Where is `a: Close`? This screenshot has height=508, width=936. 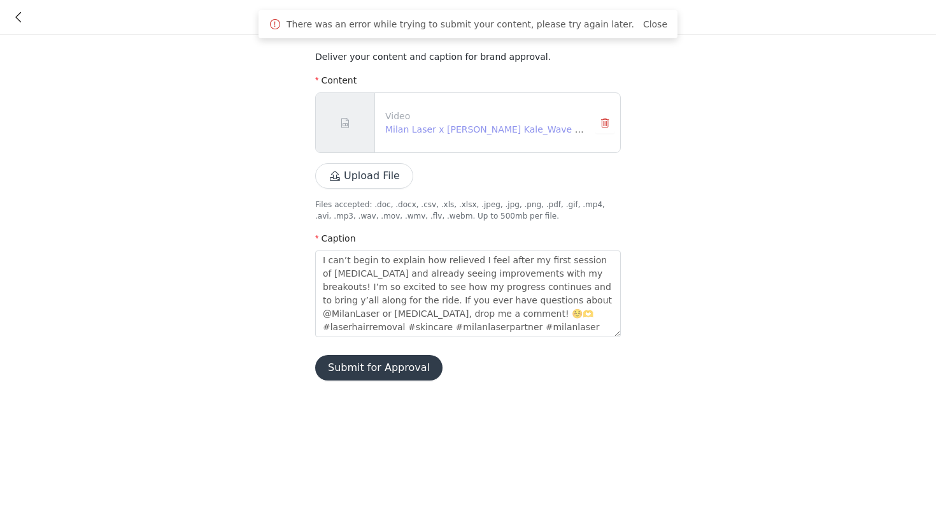 a: Close is located at coordinates (655, 24).